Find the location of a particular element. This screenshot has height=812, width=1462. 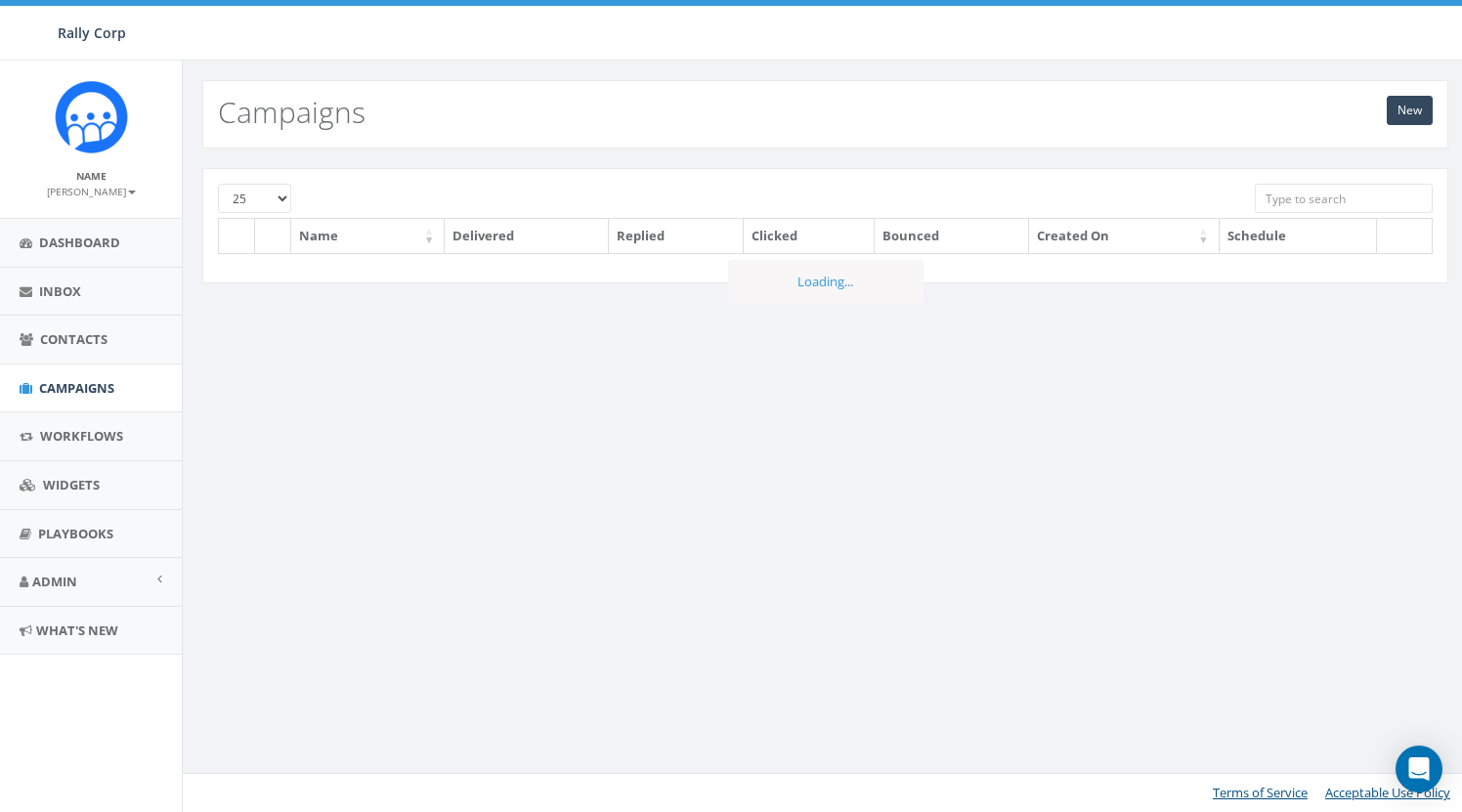

span: Inbox is located at coordinates (60, 291).